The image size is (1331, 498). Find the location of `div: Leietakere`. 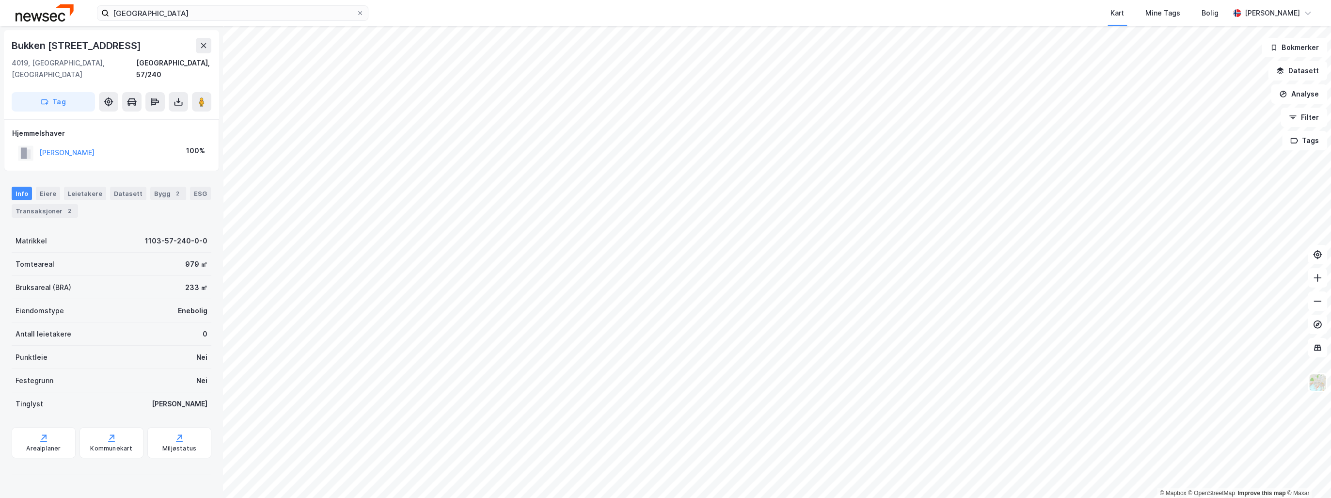

div: Leietakere is located at coordinates (85, 193).